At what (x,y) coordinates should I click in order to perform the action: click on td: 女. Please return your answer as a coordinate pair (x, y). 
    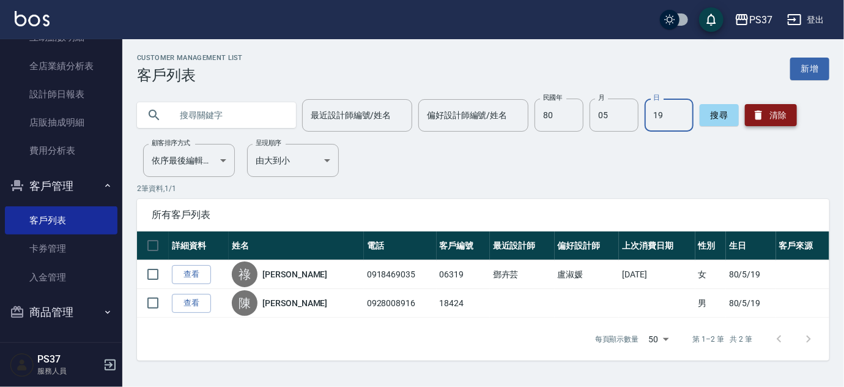
    Looking at the image, I should click on (711, 274).